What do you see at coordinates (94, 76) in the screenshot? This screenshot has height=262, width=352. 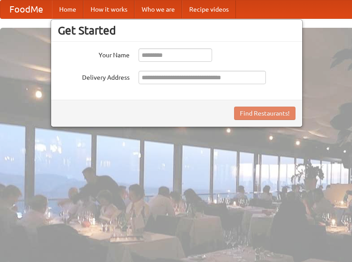 I see `label: Delivery Address` at bounding box center [94, 76].